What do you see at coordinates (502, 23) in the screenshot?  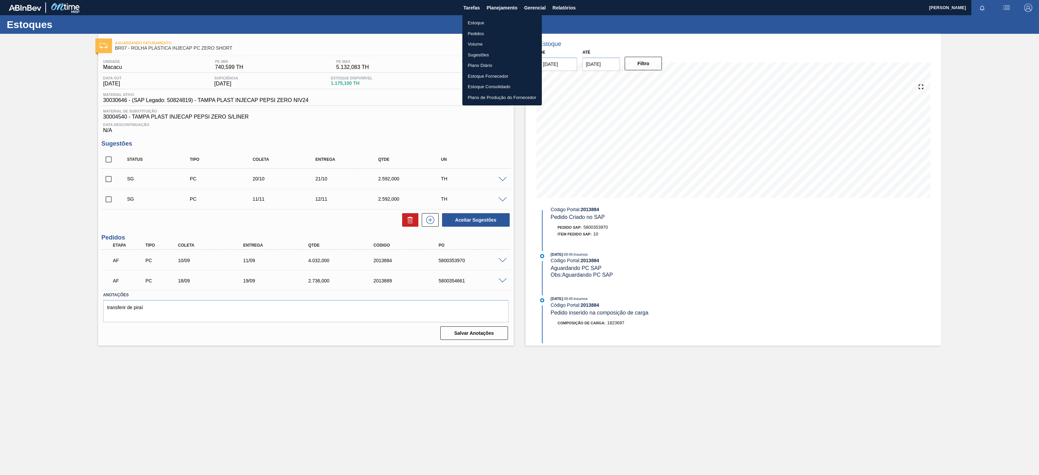 I see `a: Estoque` at bounding box center [502, 23].